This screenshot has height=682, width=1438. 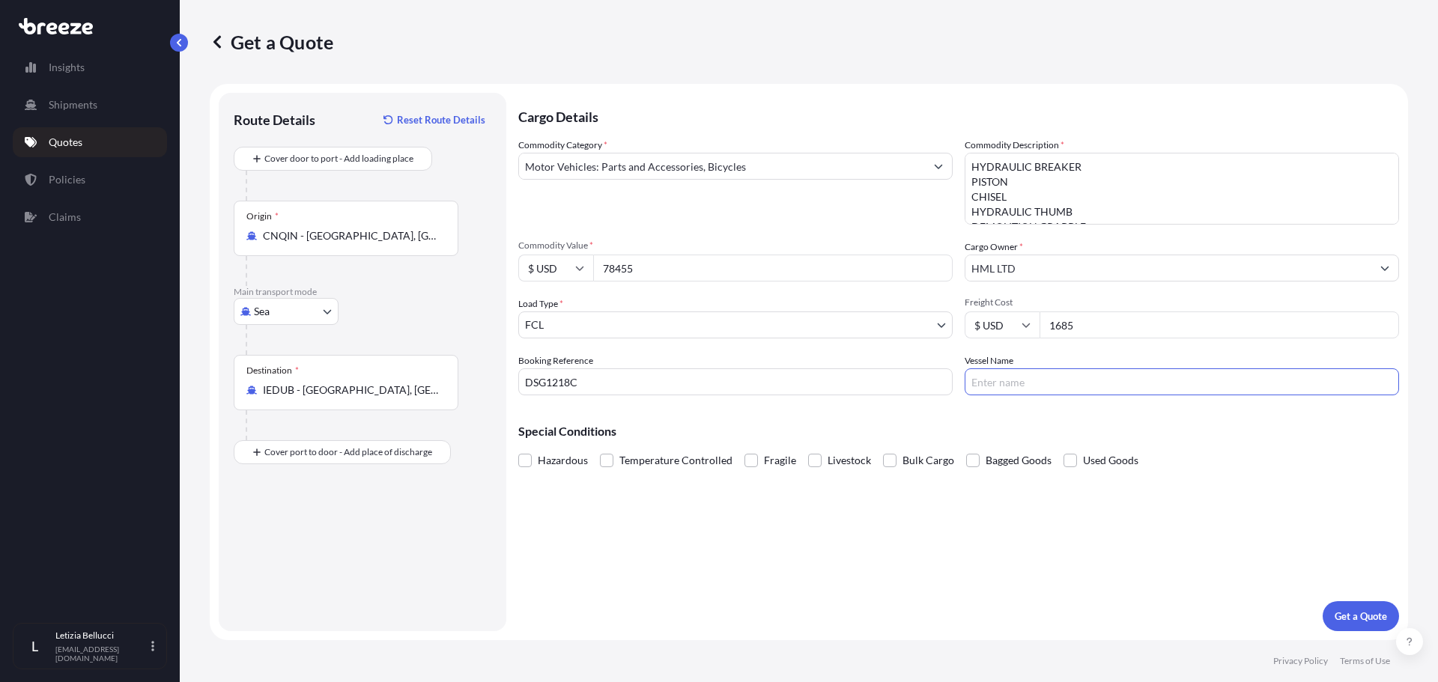 What do you see at coordinates (90, 105) in the screenshot?
I see `a: Shipments` at bounding box center [90, 105].